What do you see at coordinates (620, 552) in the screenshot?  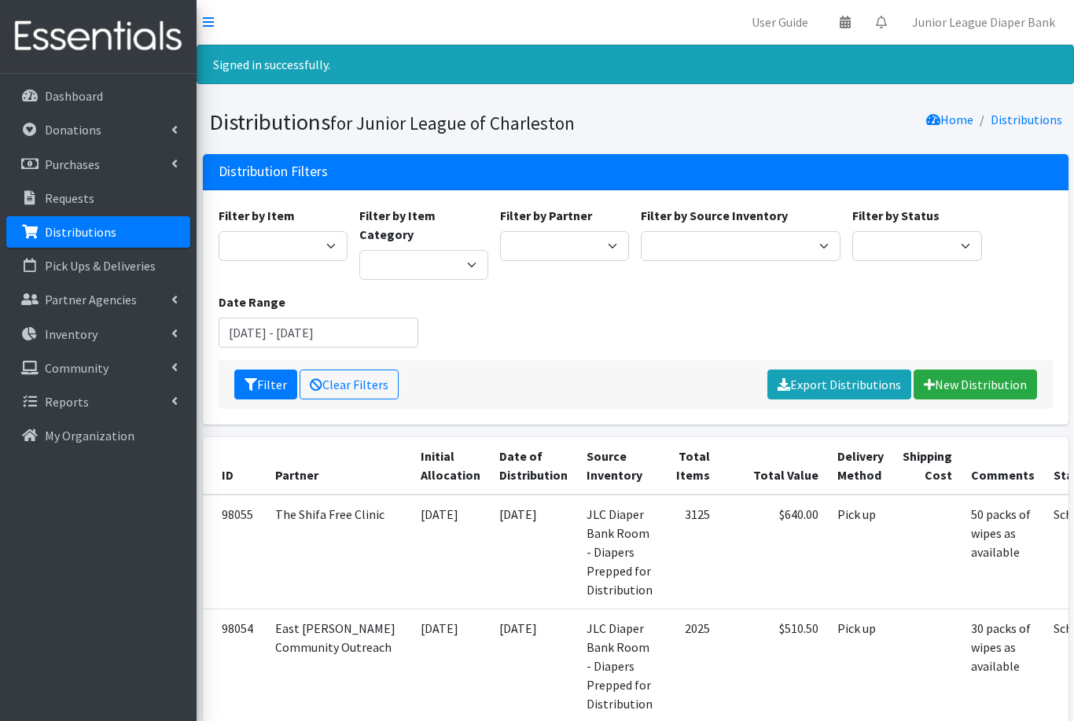 I see `td: JLC Diaper Bank Room - Diapers Prepped for Distribution` at bounding box center [620, 552].